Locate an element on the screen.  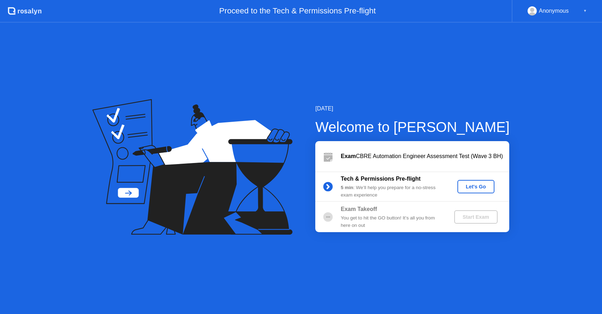
b: Exam Takeoff is located at coordinates (359, 209).